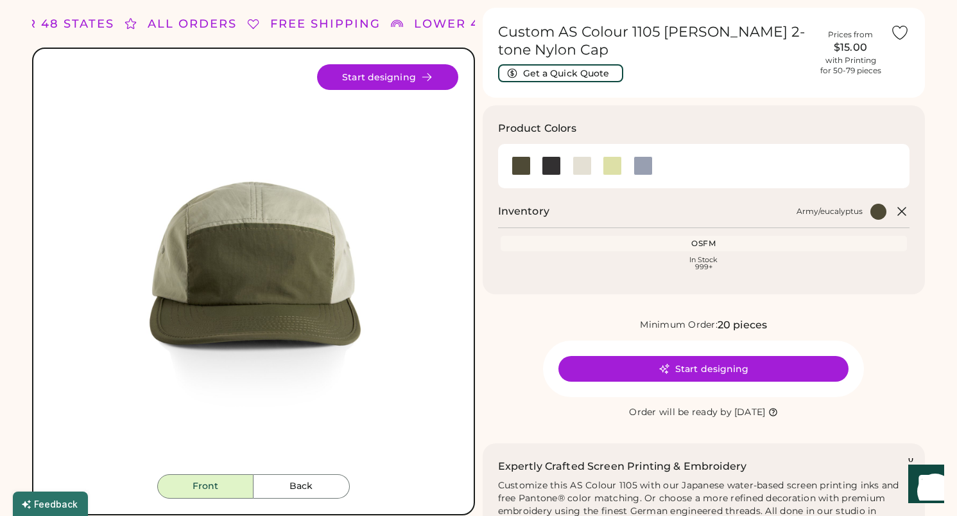 The image size is (957, 516). Describe the element at coordinates (524, 211) in the screenshot. I see `h2: Inventory` at that location.